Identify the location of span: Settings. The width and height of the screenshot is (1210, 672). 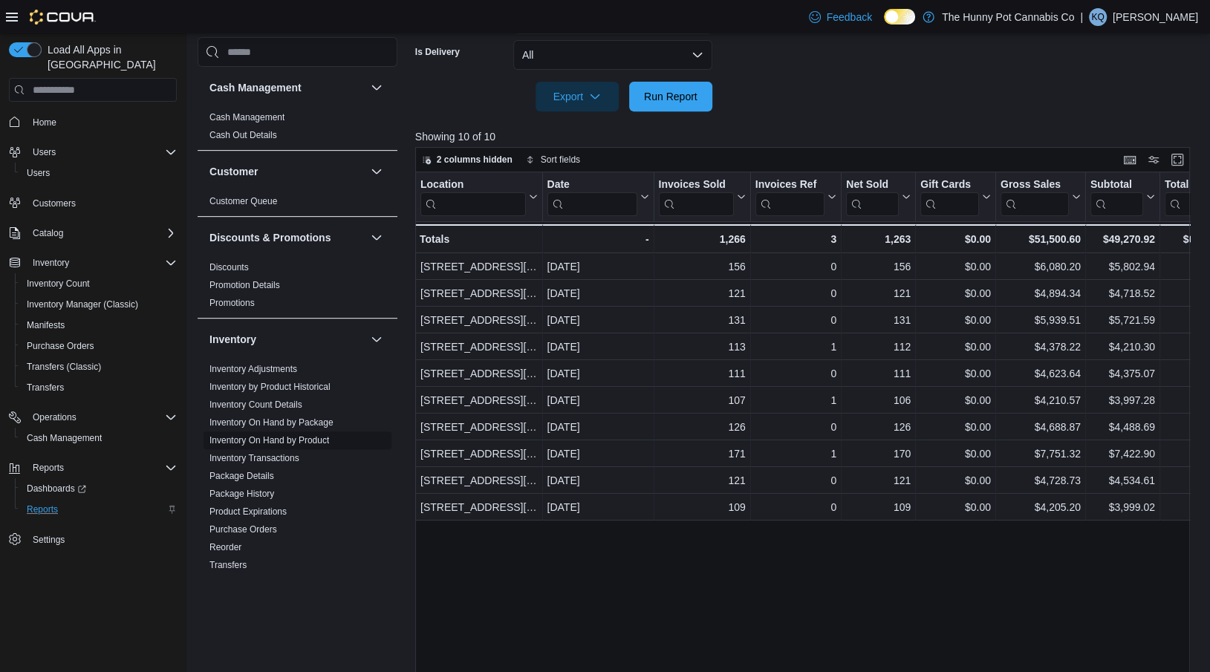
(102, 539).